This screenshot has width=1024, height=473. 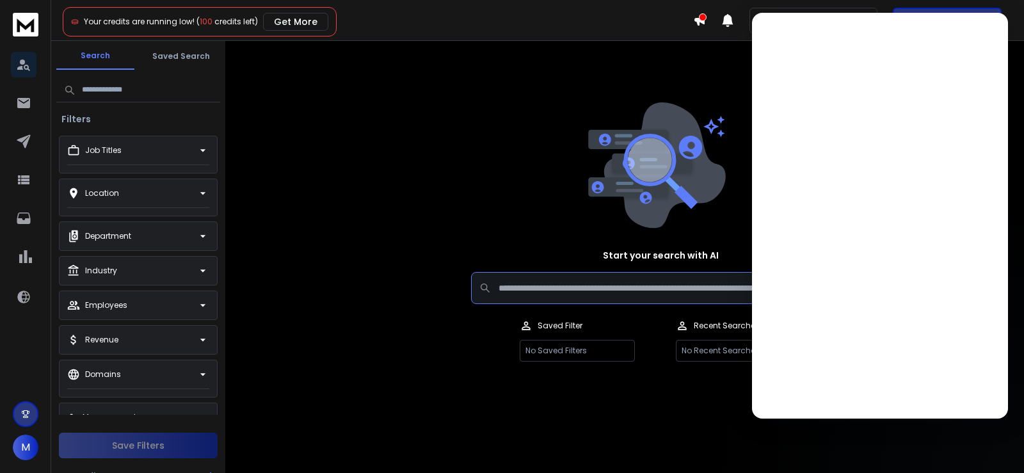 I want to click on p: Employees, so click(x=106, y=305).